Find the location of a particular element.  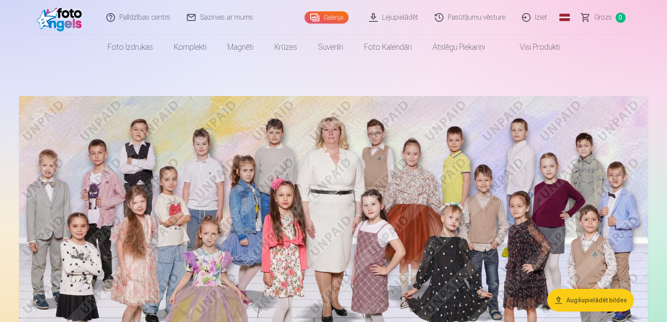

a: Atslēgu piekariņi is located at coordinates (459, 47).